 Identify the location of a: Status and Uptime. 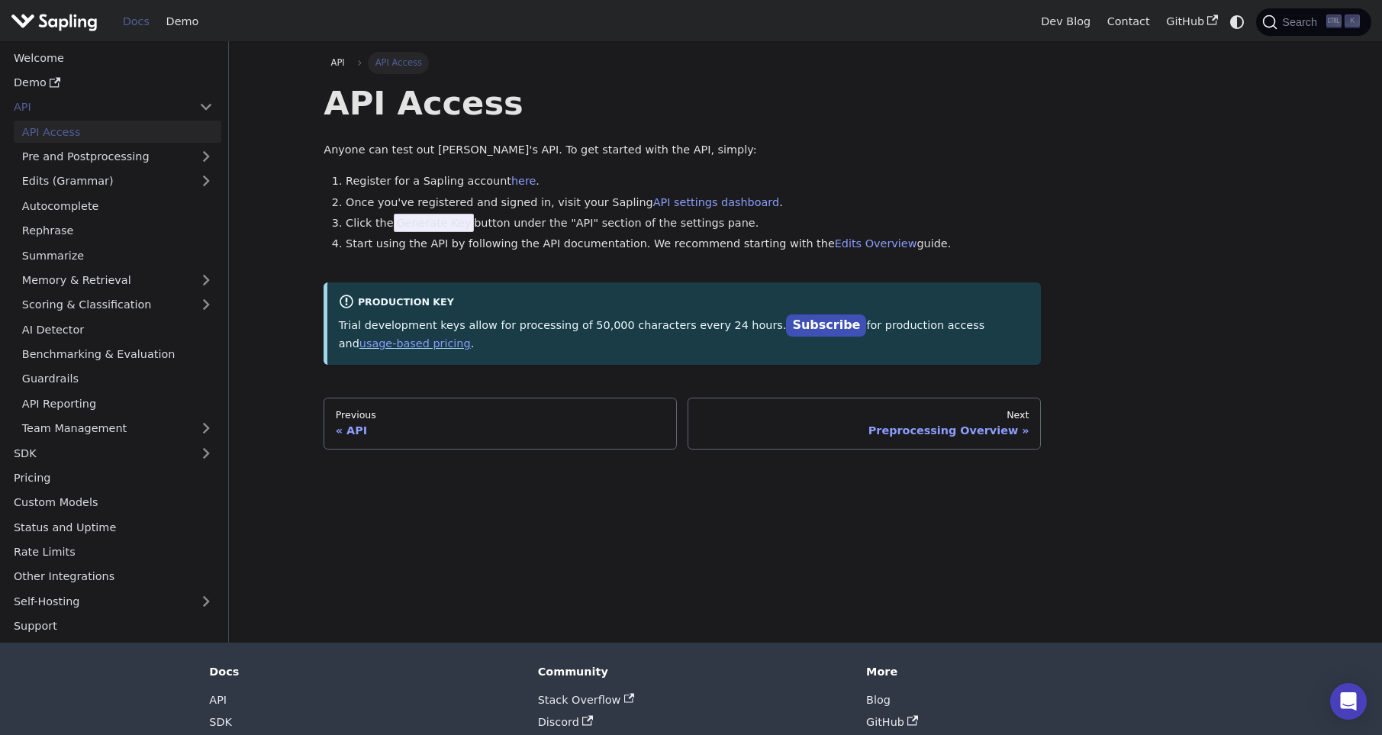
(113, 527).